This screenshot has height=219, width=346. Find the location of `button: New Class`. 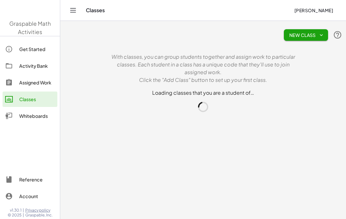

button: New Class is located at coordinates (306, 35).